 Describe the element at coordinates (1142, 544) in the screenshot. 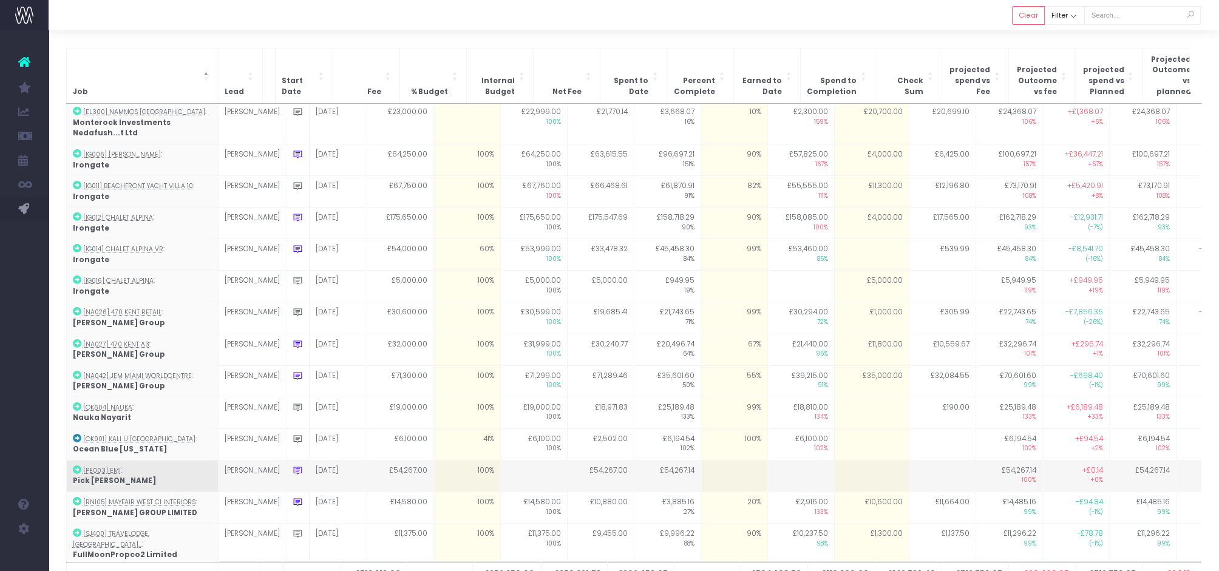

I see `td: £11,296.22` at that location.